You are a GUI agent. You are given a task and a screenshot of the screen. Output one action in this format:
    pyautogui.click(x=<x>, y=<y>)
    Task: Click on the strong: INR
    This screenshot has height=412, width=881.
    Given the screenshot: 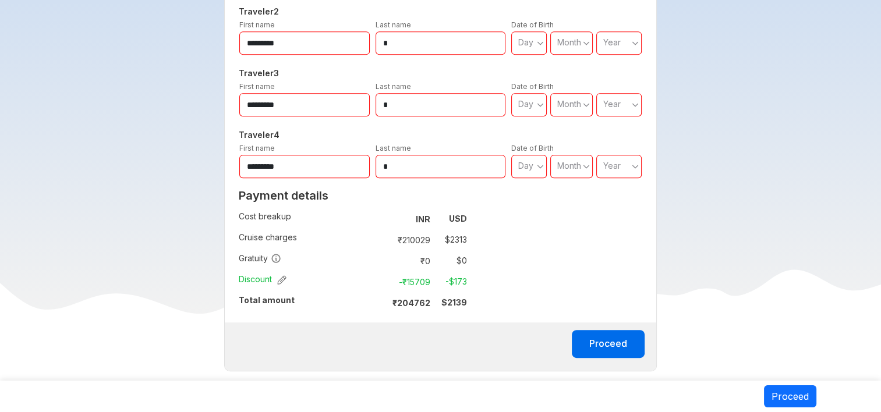 What is the action you would take?
    pyautogui.click(x=423, y=219)
    